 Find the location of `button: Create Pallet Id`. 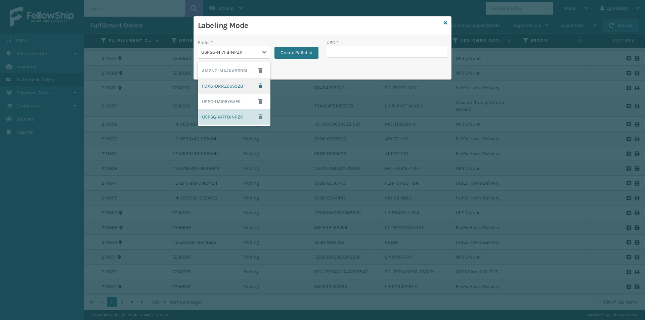

button: Create Pallet Id is located at coordinates (296, 53).